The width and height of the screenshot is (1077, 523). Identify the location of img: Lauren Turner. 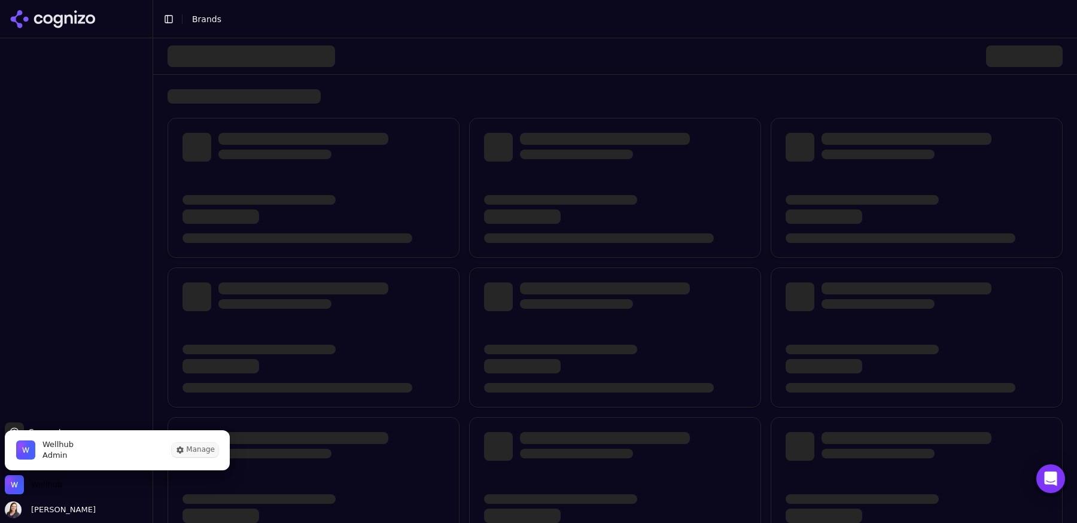
(13, 510).